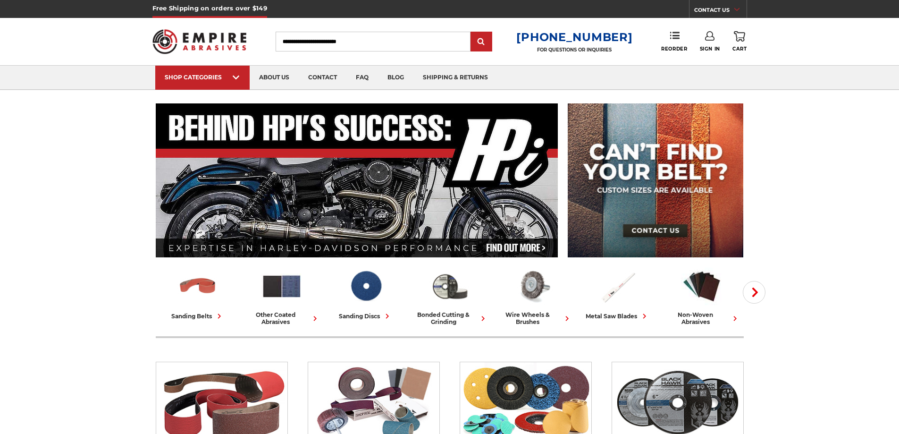 This screenshot has height=434, width=899. I want to click on a: shipping & returns, so click(455, 77).